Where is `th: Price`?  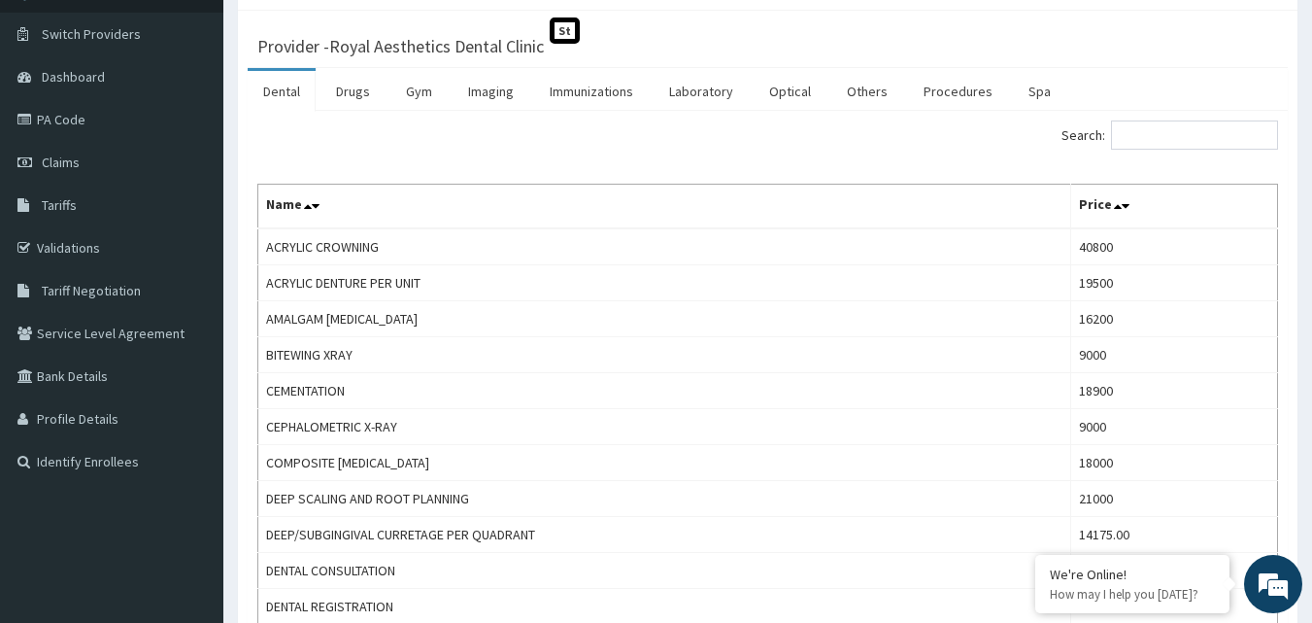 th: Price is located at coordinates (1174, 207).